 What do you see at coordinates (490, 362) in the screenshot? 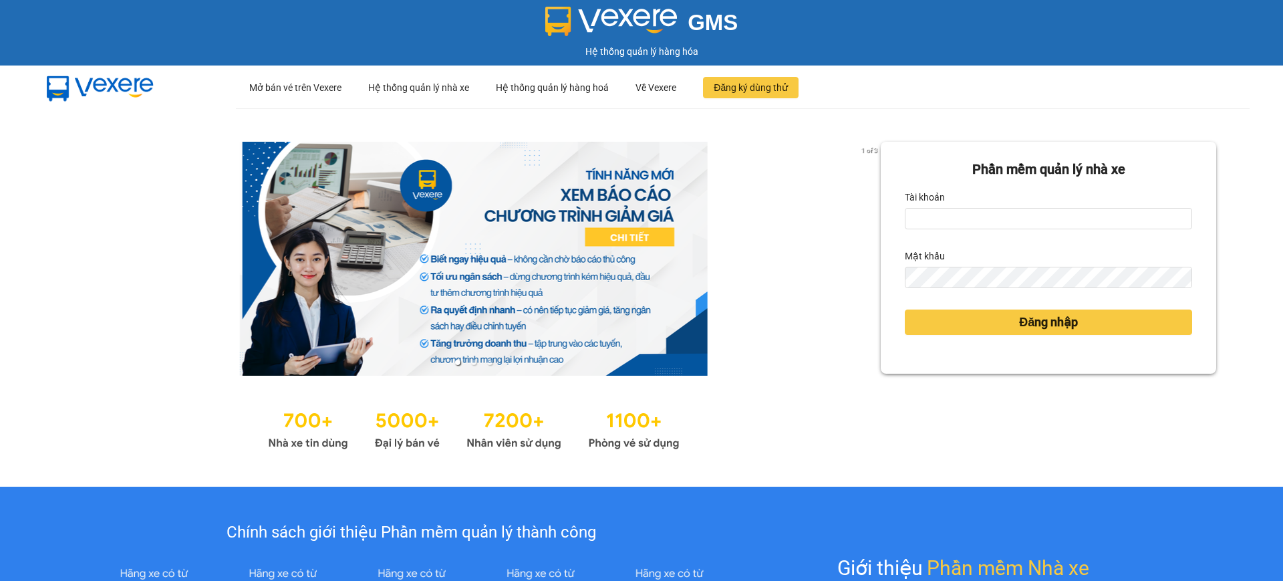
I see `li: slide item 3` at bounding box center [490, 362].